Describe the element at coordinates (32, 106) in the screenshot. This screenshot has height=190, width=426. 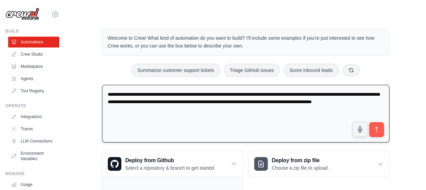
I see `div: Operate` at that location.